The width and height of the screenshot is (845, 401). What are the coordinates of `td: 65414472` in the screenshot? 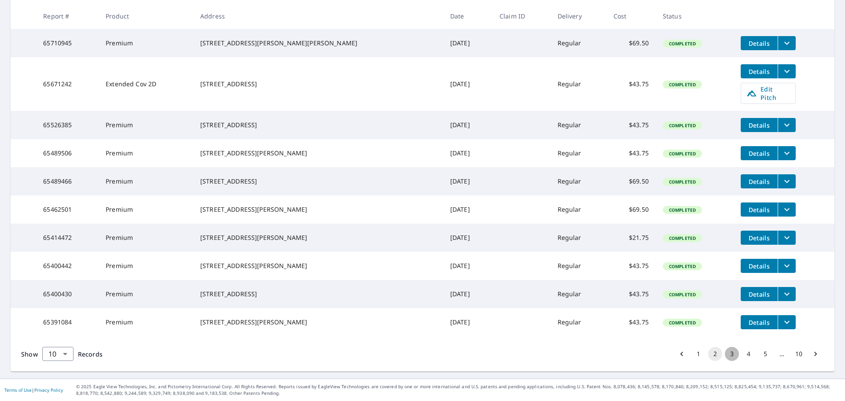 It's located at (67, 238).